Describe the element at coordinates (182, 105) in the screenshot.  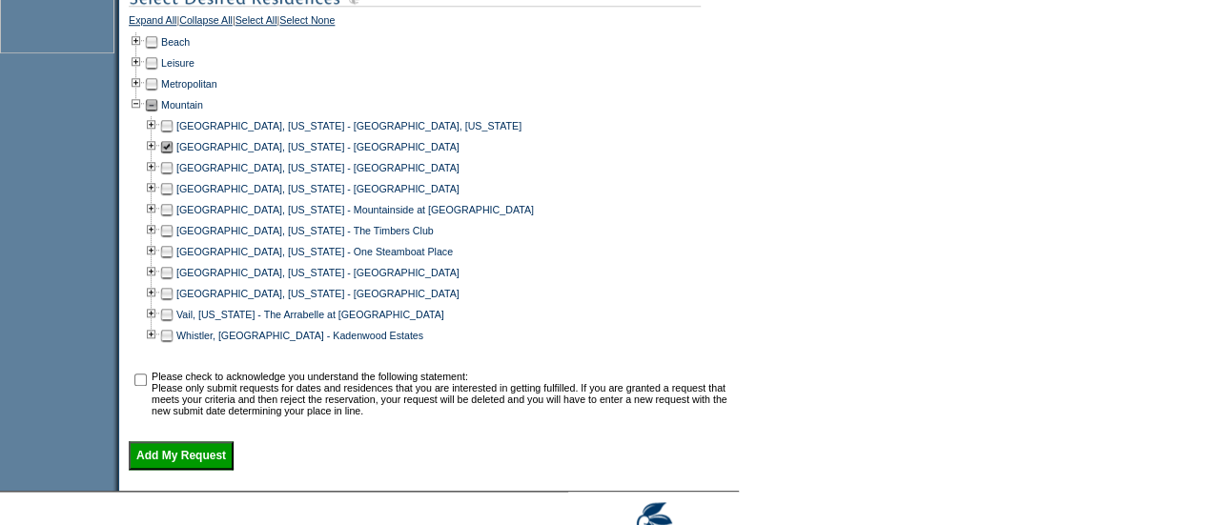
I see `a: Mountain` at that location.